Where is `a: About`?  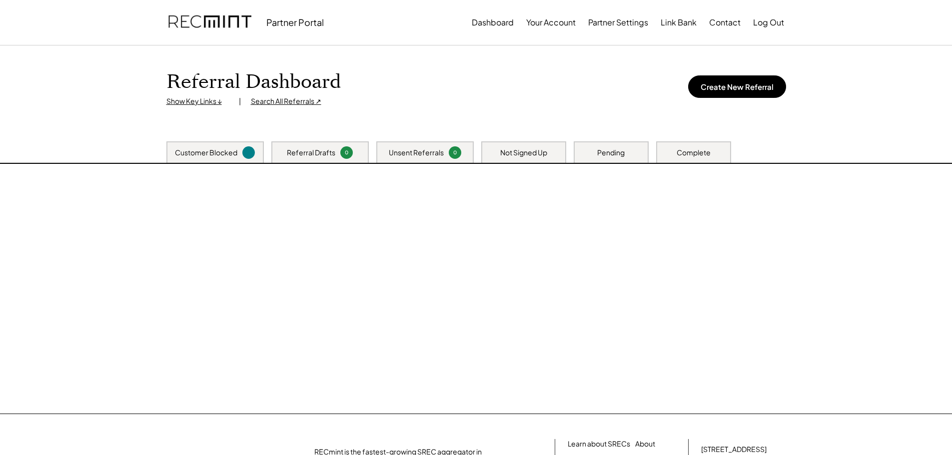 a: About is located at coordinates (645, 444).